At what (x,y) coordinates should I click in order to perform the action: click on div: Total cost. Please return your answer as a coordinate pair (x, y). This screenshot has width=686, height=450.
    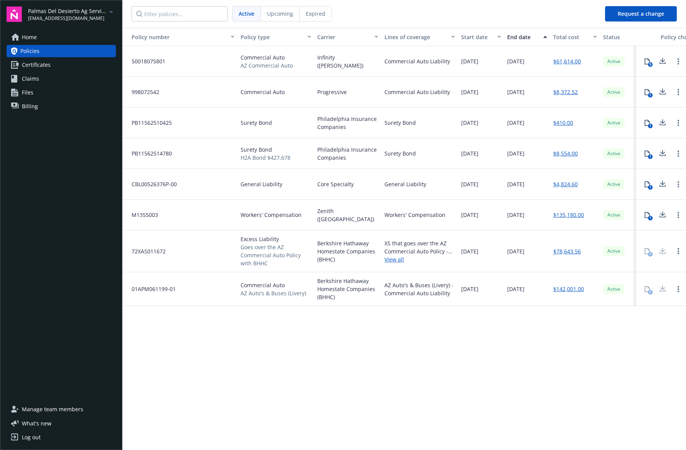
    Looking at the image, I should click on (571, 37).